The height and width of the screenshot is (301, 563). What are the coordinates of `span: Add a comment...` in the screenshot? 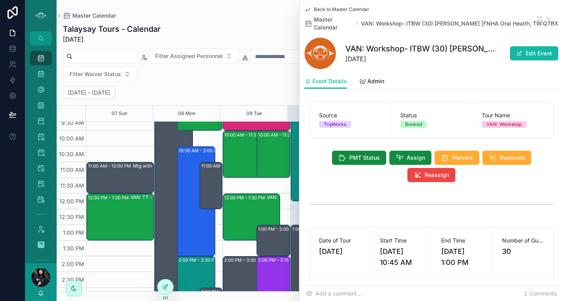 It's located at (333, 294).